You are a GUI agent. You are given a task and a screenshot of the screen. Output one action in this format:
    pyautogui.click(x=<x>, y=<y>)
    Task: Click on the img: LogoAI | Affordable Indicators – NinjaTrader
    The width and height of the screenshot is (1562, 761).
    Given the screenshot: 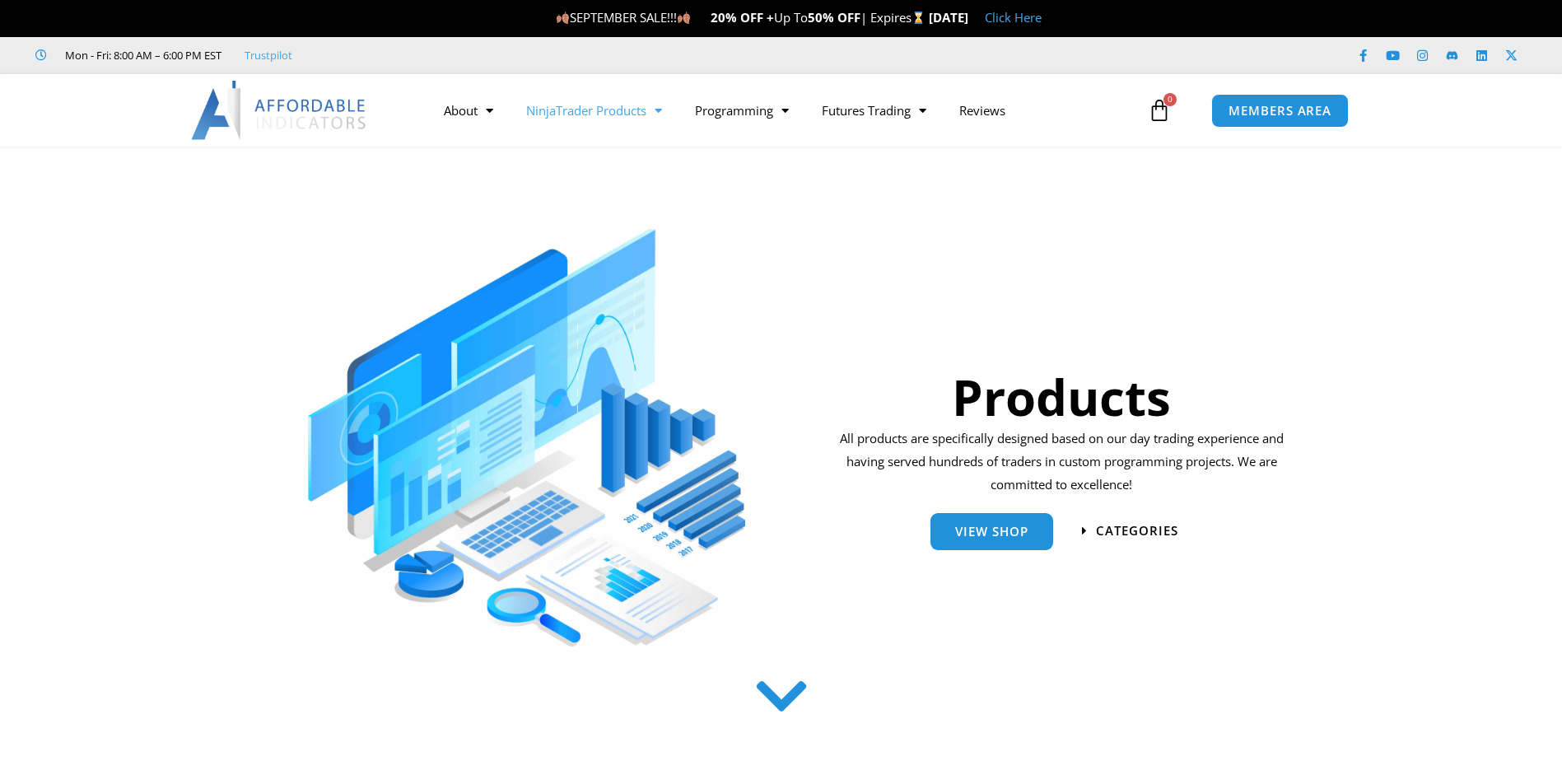 What is the action you would take?
    pyautogui.click(x=279, y=110)
    